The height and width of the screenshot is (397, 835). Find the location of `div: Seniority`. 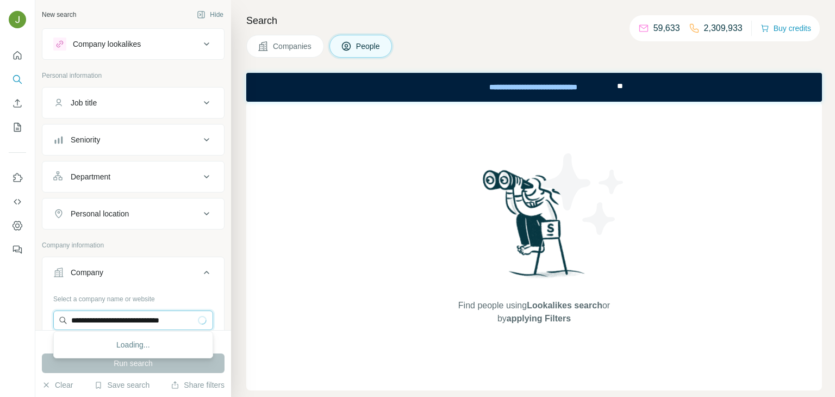

div: Seniority is located at coordinates (85, 140).